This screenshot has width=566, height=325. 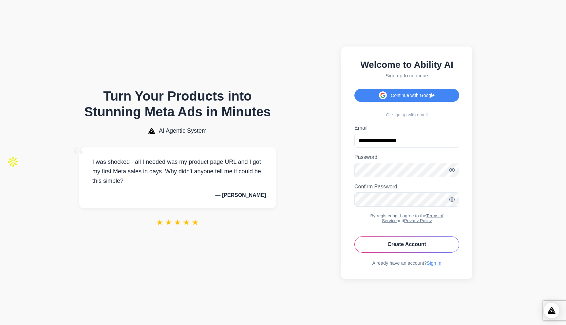 I want to click on button: Create Account, so click(x=407, y=244).